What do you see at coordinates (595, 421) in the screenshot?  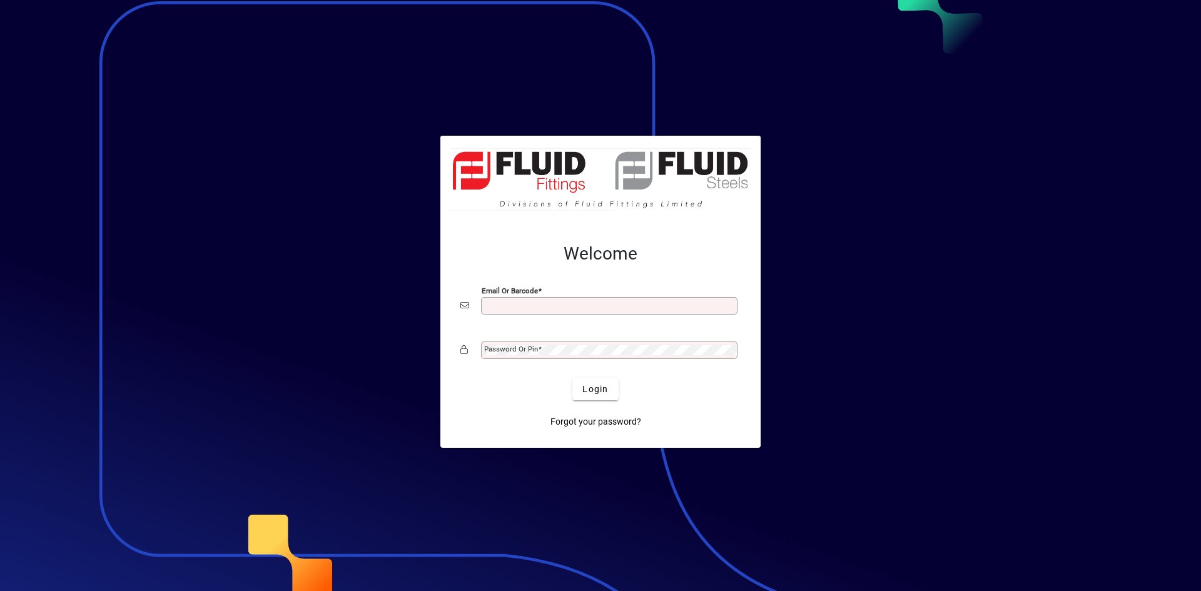 I see `span: Forgot your password?` at bounding box center [595, 421].